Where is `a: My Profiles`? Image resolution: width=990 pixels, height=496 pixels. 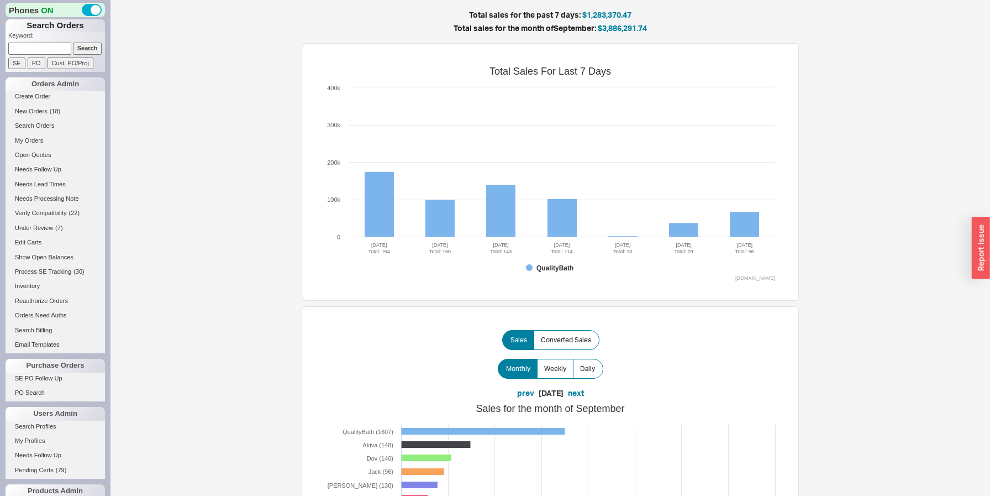 a: My Profiles is located at coordinates (55, 440).